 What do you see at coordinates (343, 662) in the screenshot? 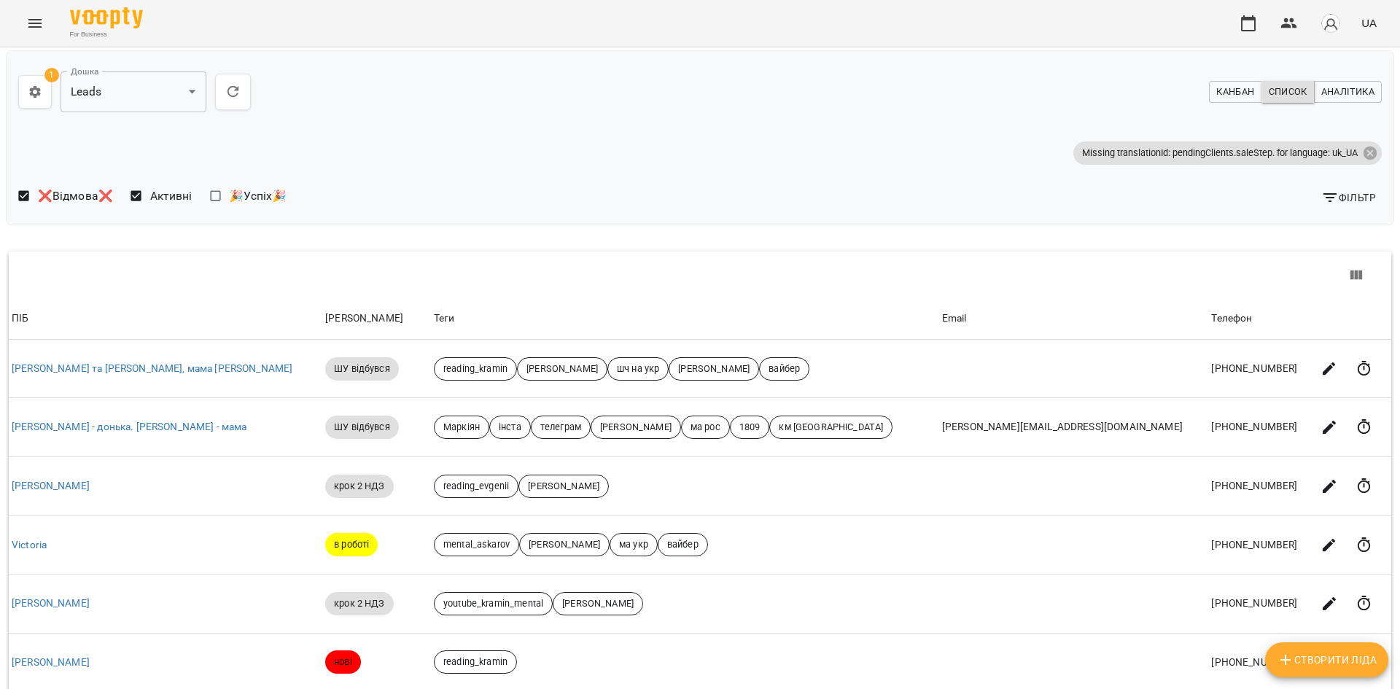
I see `span: нові` at bounding box center [343, 662].